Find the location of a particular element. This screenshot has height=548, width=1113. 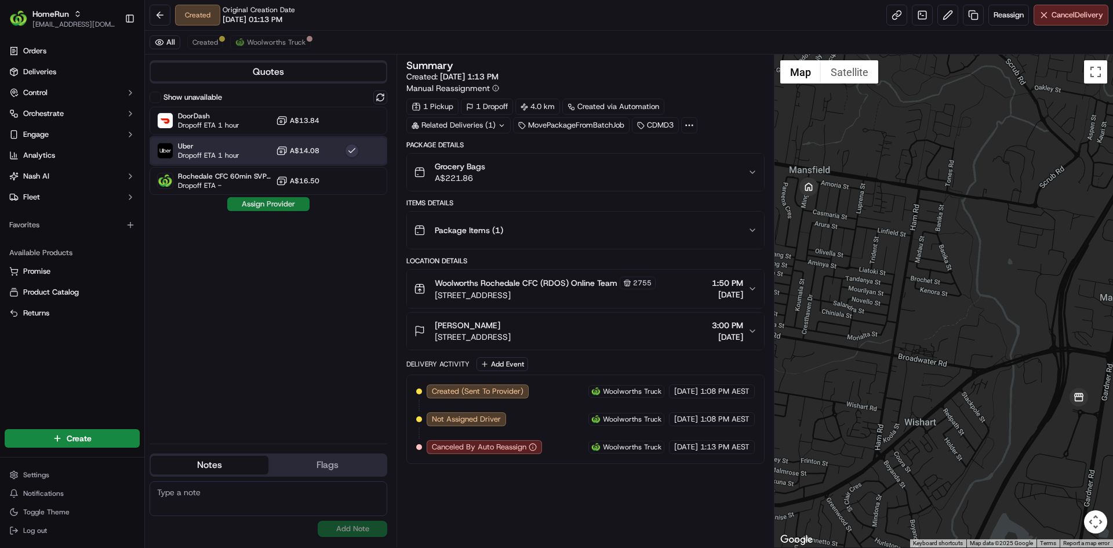

button: Keyboard shortcuts is located at coordinates (938, 543).